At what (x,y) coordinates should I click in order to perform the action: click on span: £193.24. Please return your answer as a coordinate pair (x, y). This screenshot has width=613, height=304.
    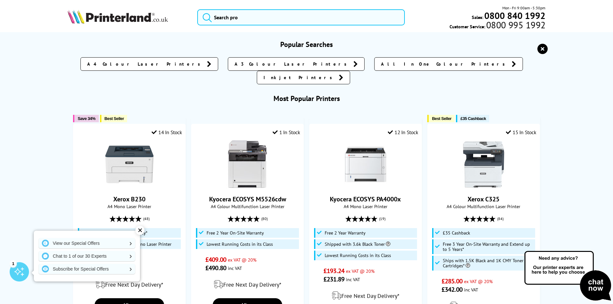
    Looking at the image, I should click on (334, 271).